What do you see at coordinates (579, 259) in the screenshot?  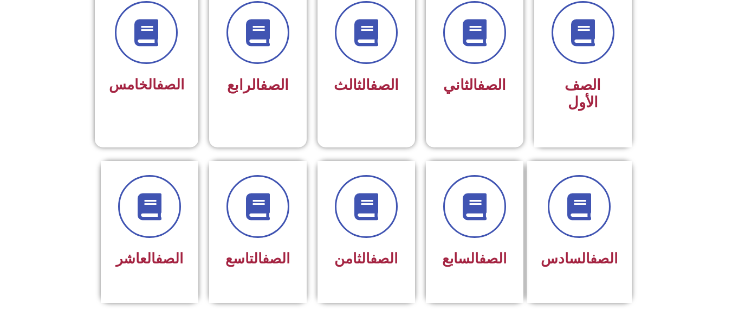 I see `span: السادس` at bounding box center [579, 259].